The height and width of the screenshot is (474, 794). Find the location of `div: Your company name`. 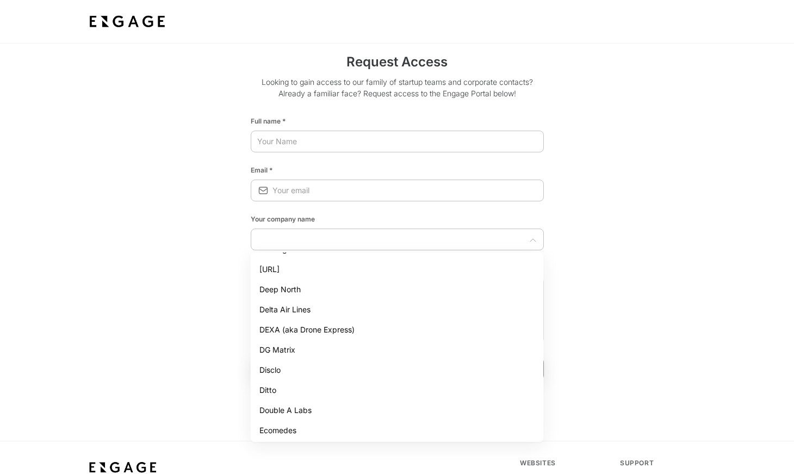

div: Your company name is located at coordinates (397, 217).